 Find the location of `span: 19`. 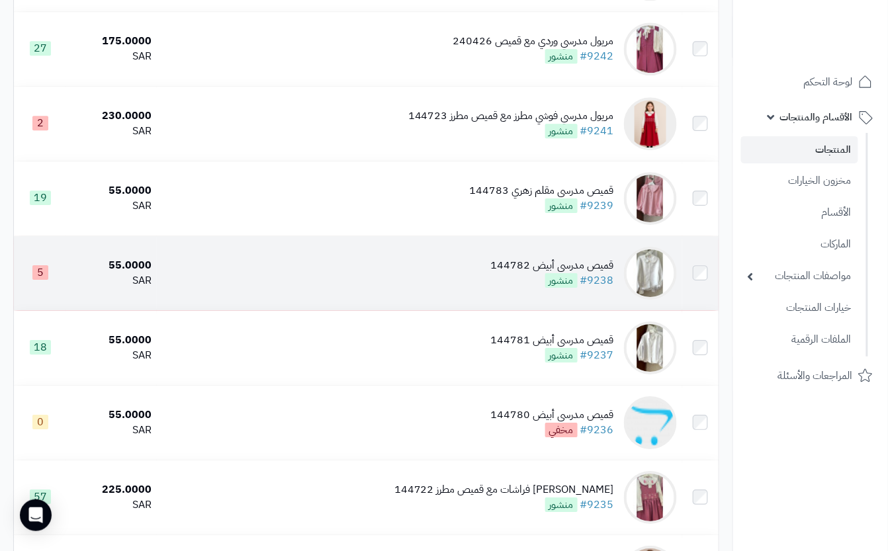

span: 19 is located at coordinates (40, 198).